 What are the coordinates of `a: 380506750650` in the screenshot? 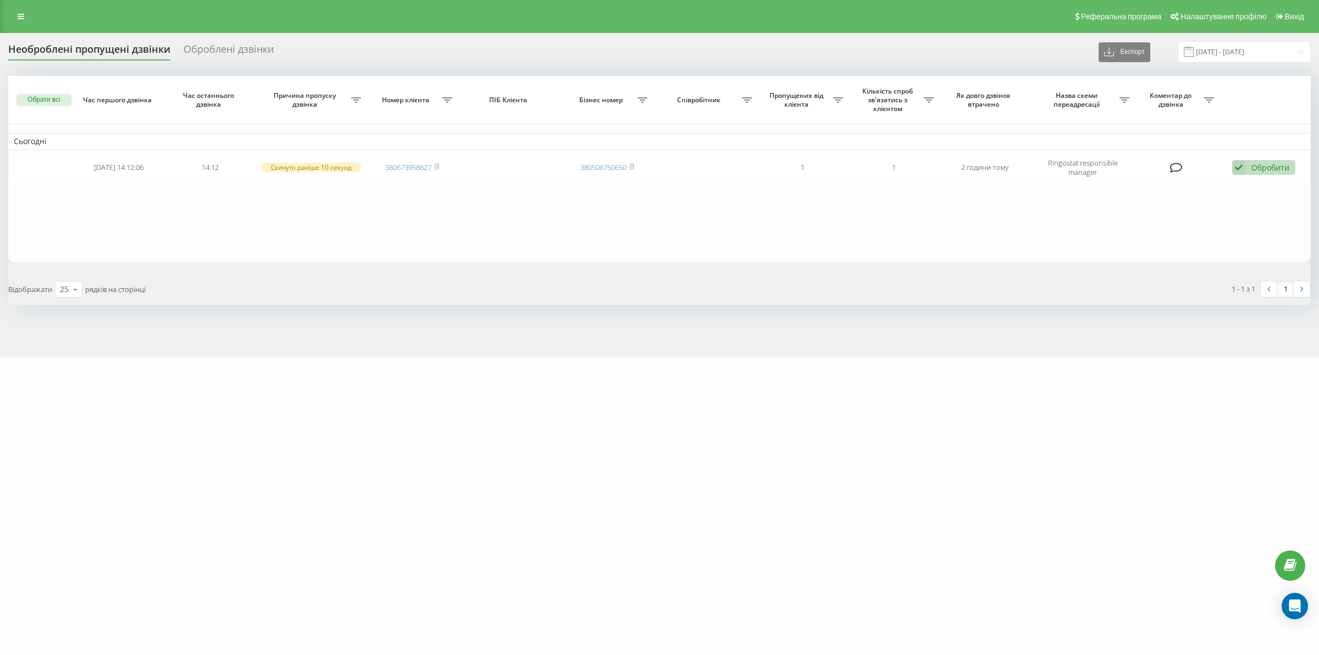 It's located at (603, 167).